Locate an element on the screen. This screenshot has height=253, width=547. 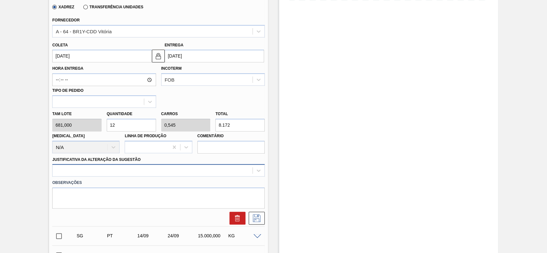
div: KG is located at coordinates (243, 236).